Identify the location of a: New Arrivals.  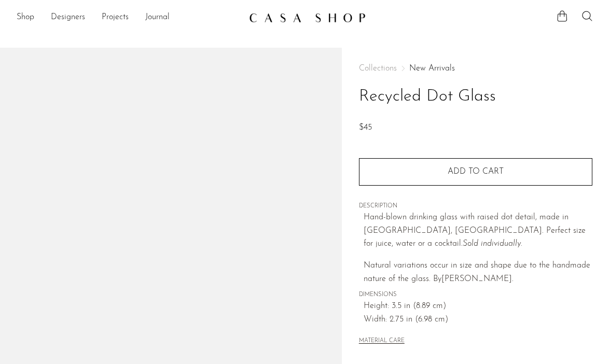
(432, 68).